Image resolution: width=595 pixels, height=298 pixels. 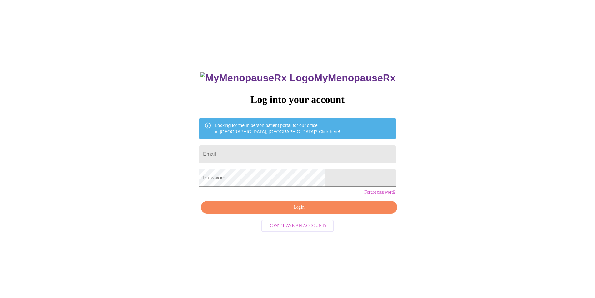 I want to click on h3: Log into your account, so click(x=298, y=99).